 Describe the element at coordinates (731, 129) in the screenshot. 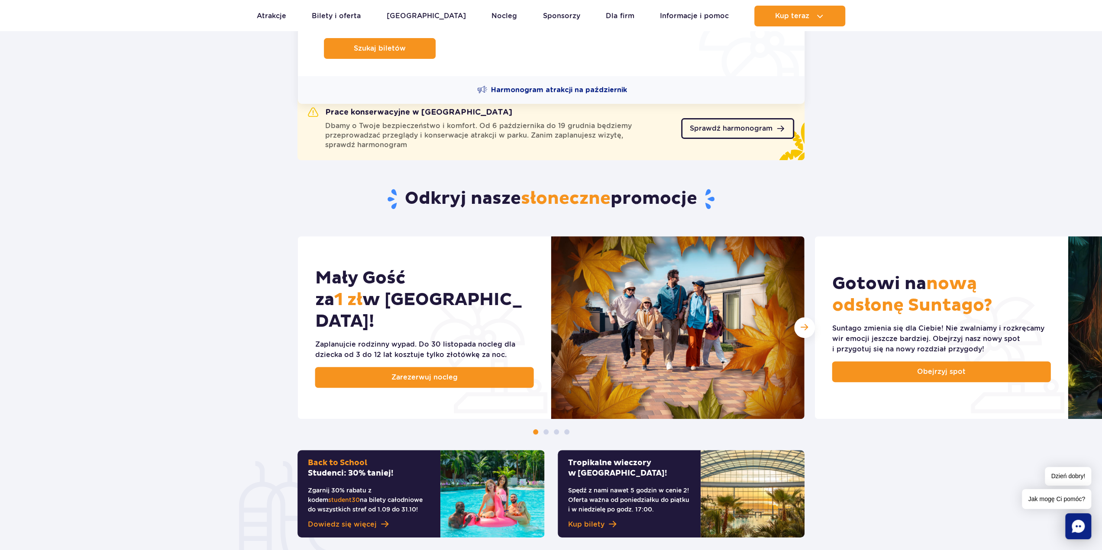

I see `span: Sprawdź harmonogram` at that location.